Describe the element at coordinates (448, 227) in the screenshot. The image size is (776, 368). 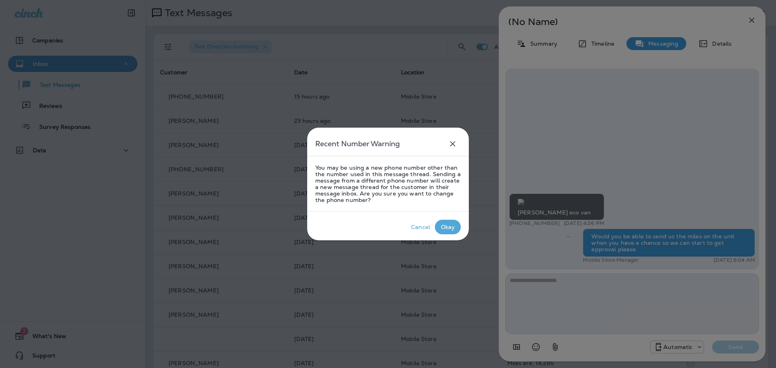
I see `button: Okay` at that location.